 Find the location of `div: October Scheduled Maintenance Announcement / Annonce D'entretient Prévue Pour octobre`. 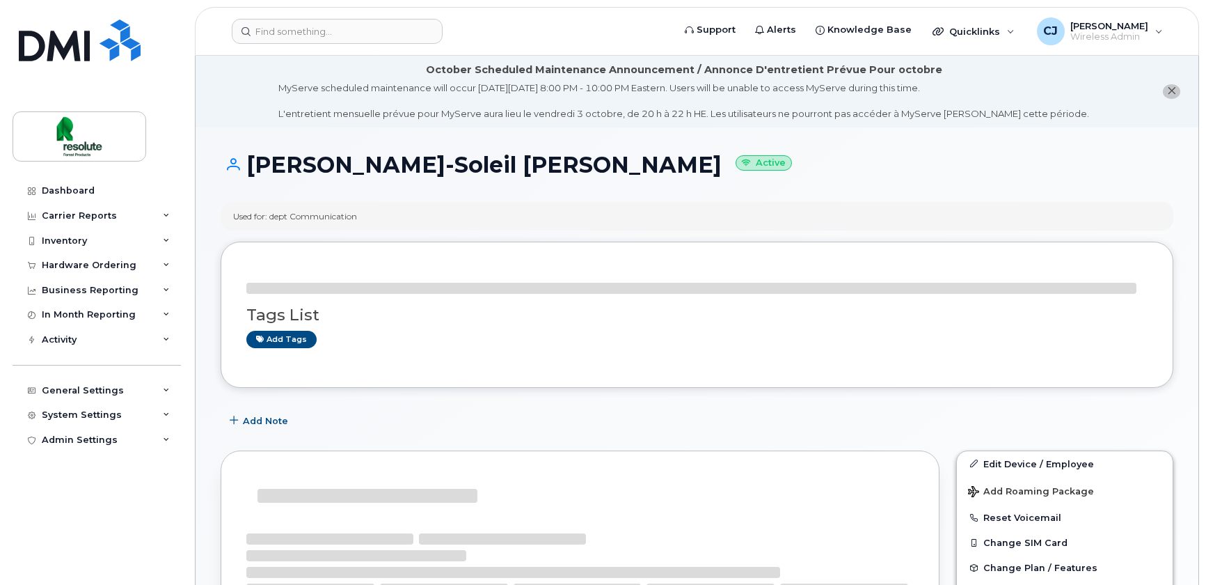

div: October Scheduled Maintenance Announcement / Annonce D'entretient Prévue Pour octobre is located at coordinates (684, 70).